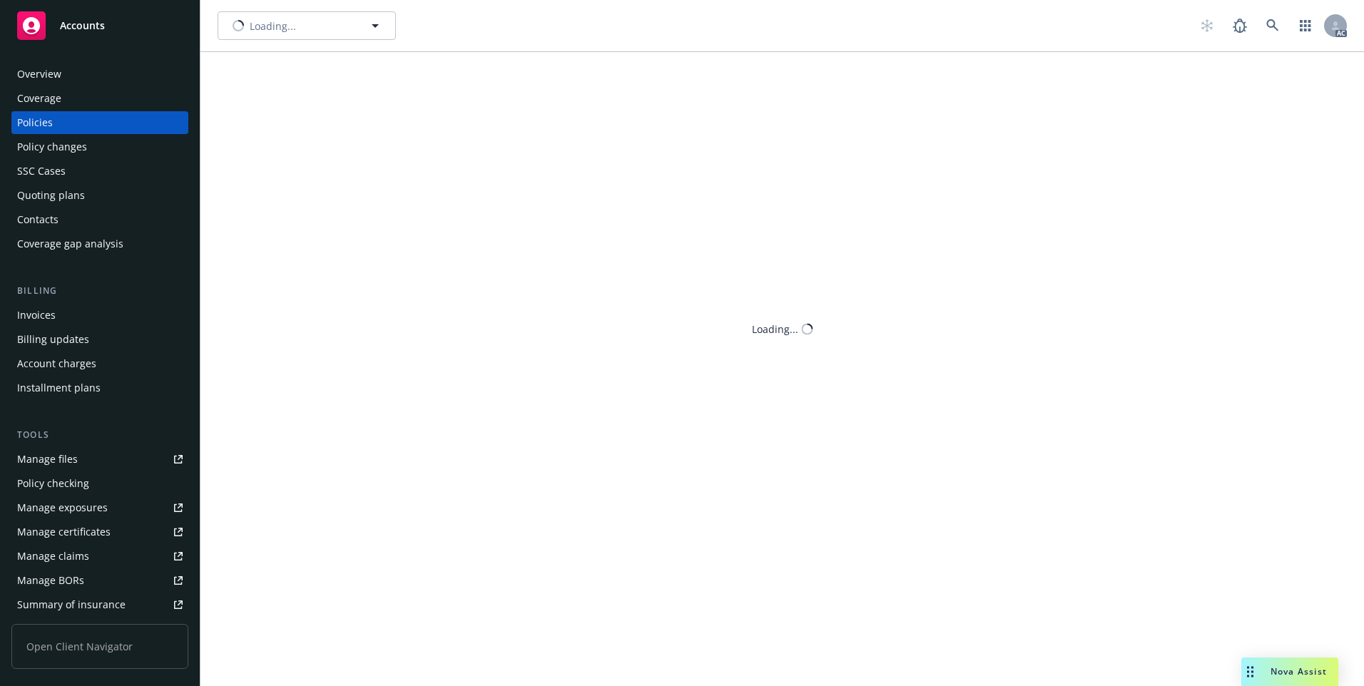 The height and width of the screenshot is (686, 1364). What do you see at coordinates (1305, 26) in the screenshot?
I see `a: Switch app` at bounding box center [1305, 26].